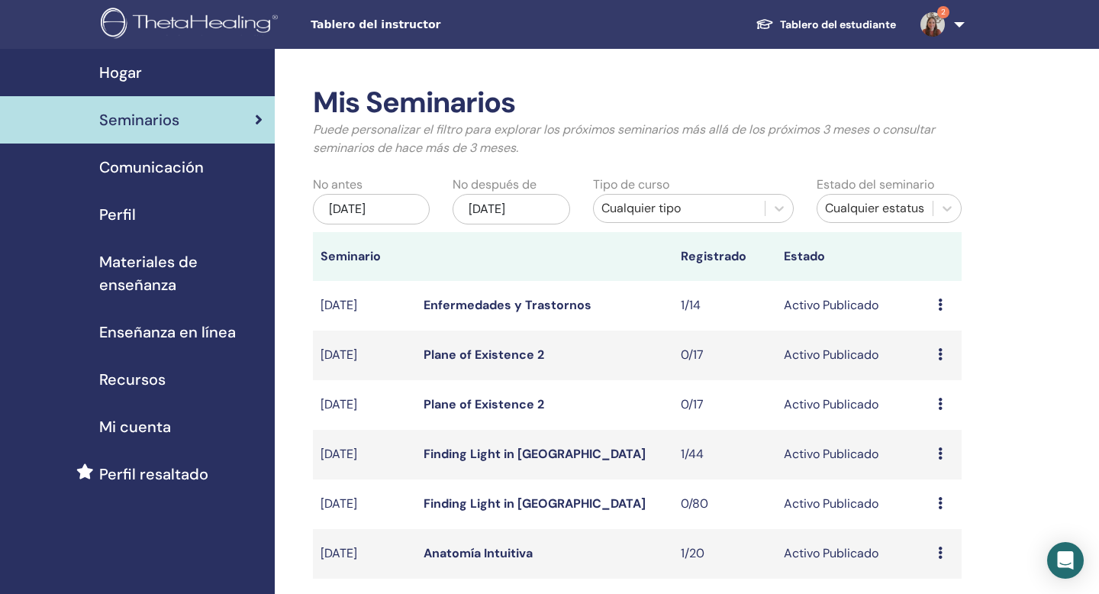  Describe the element at coordinates (121, 73) in the screenshot. I see `span: Hogar` at that location.